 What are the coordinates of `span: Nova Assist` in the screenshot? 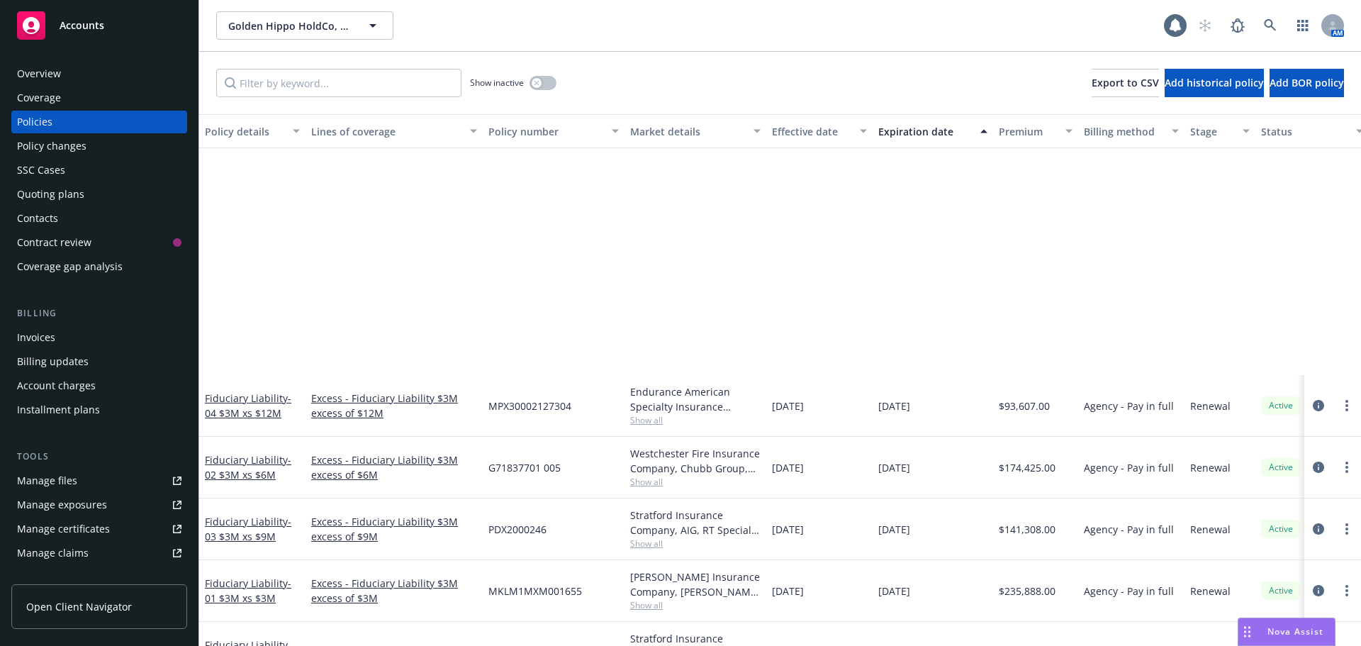 It's located at (1295, 631).